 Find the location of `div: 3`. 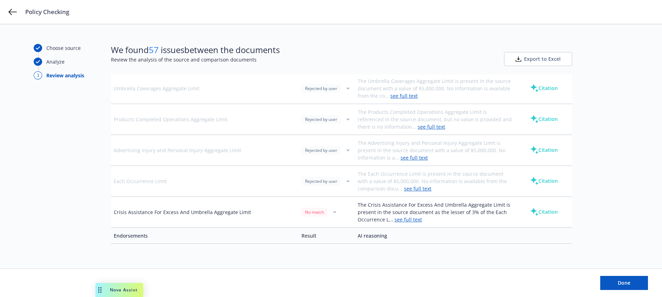

div: 3 is located at coordinates (38, 75).